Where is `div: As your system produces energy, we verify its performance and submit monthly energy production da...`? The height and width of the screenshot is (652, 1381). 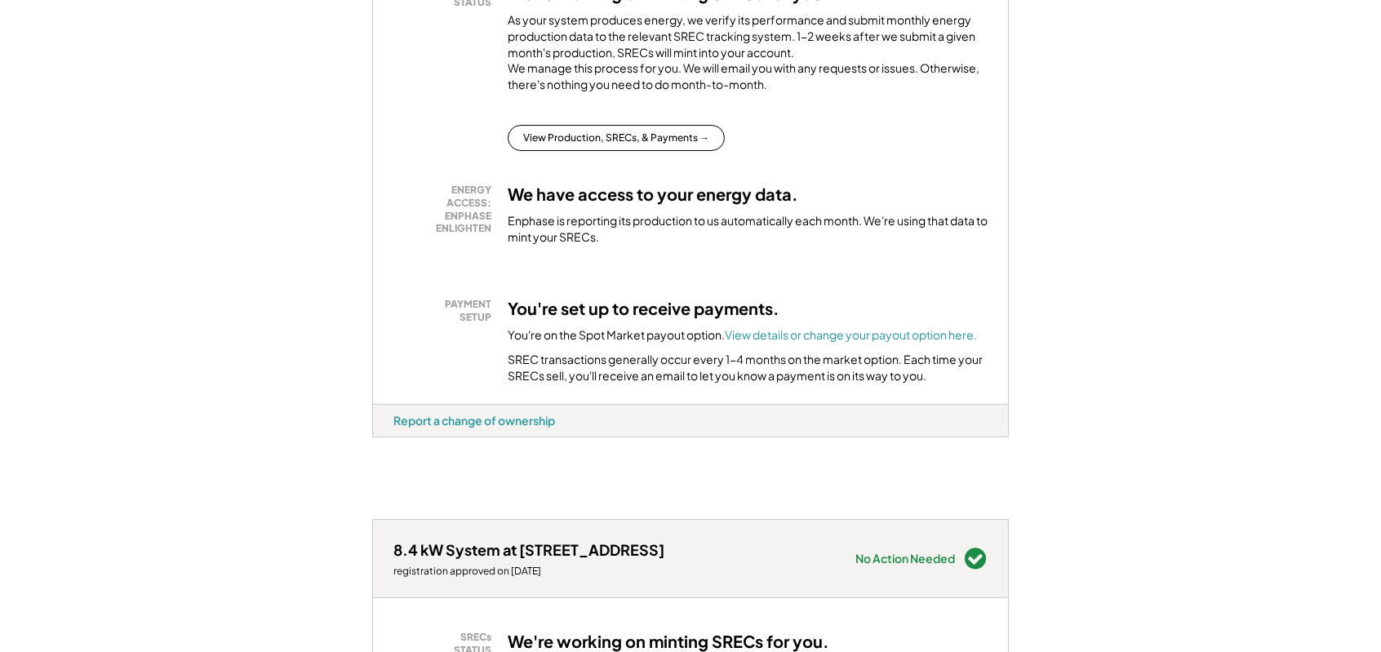 div: As your system produces energy, we verify its performance and submit monthly energy production da... is located at coordinates (748, 56).